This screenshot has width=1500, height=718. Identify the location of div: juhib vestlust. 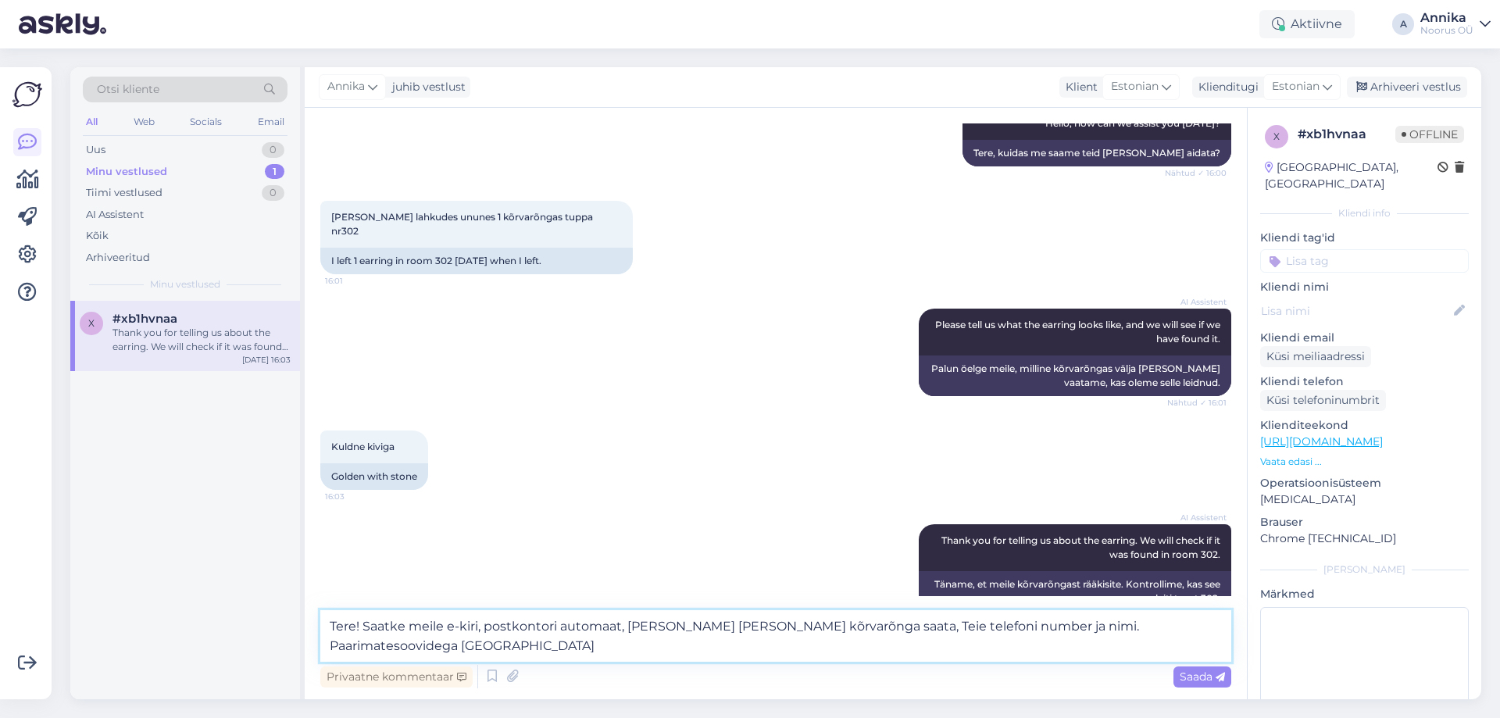
(426, 87).